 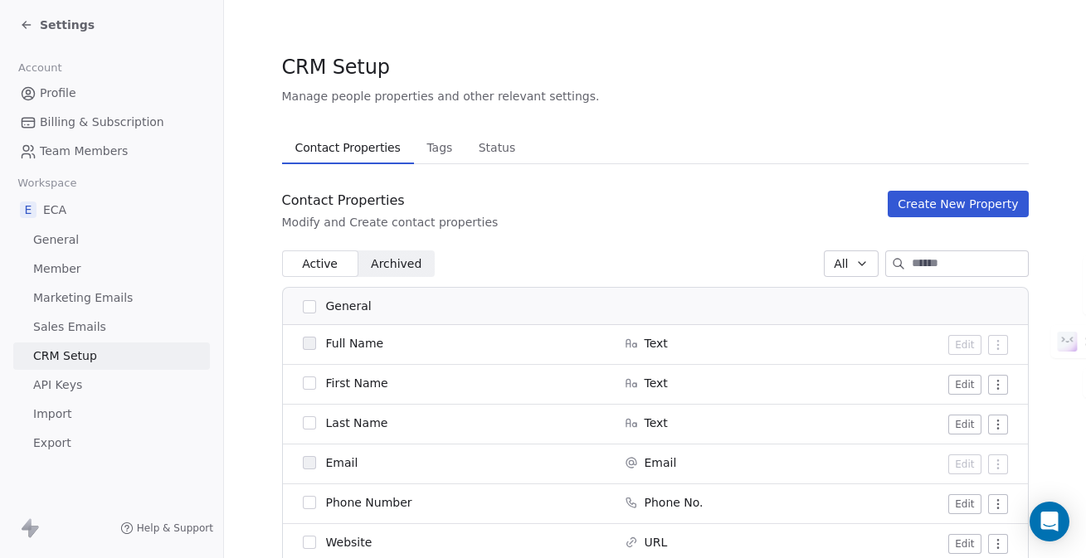 What do you see at coordinates (111, 269) in the screenshot?
I see `a: Member` at bounding box center [111, 269].